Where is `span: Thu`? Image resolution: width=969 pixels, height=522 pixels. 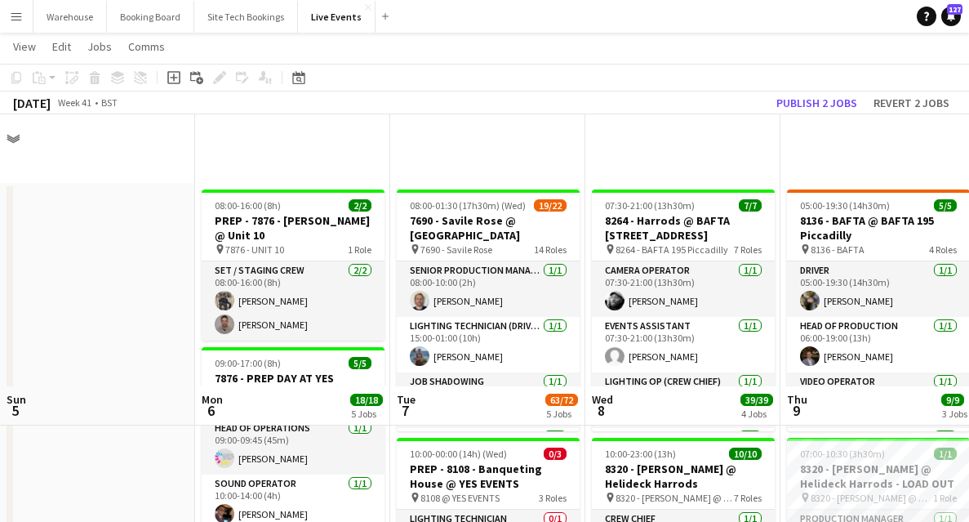
span: Thu is located at coordinates (797, 399).